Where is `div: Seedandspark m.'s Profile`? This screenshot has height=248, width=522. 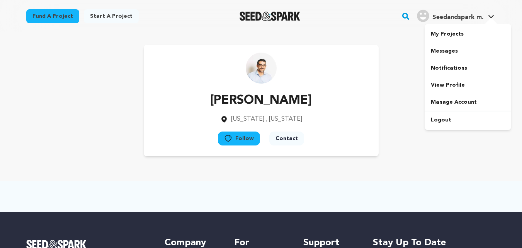 div: Seedandspark m.'s Profile is located at coordinates (451, 16).